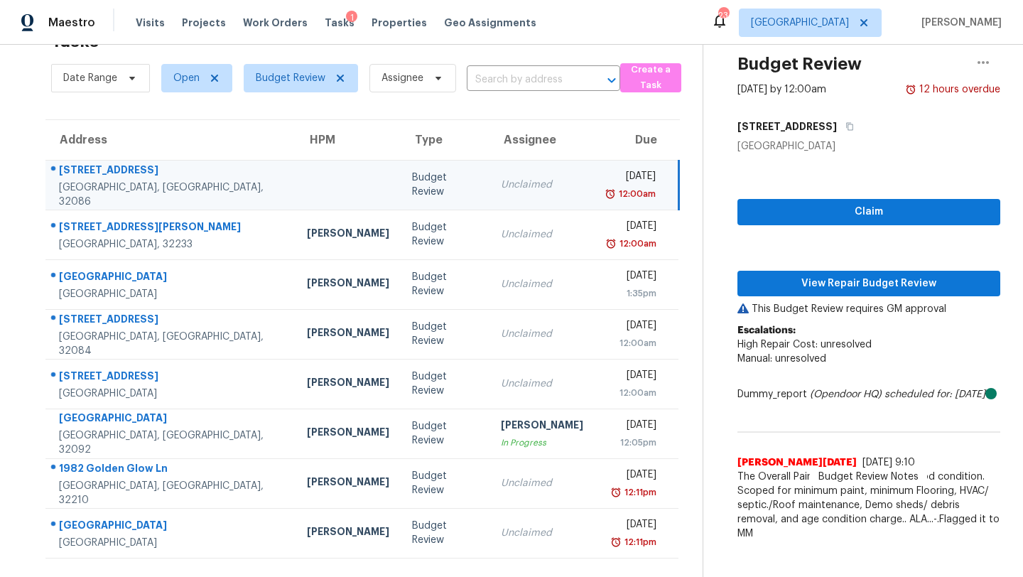  What do you see at coordinates (846, 394) in the screenshot?
I see `i: (Opendoor HQ)` at bounding box center [846, 394].